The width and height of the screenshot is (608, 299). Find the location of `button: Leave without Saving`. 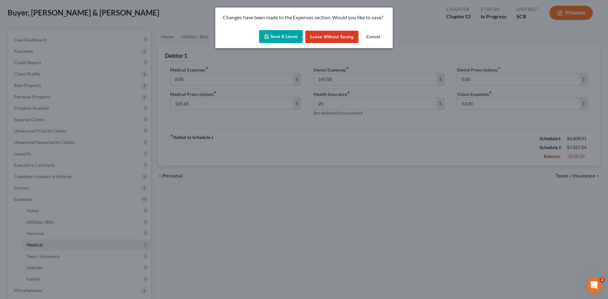

button: Leave without Saving is located at coordinates (332, 37).